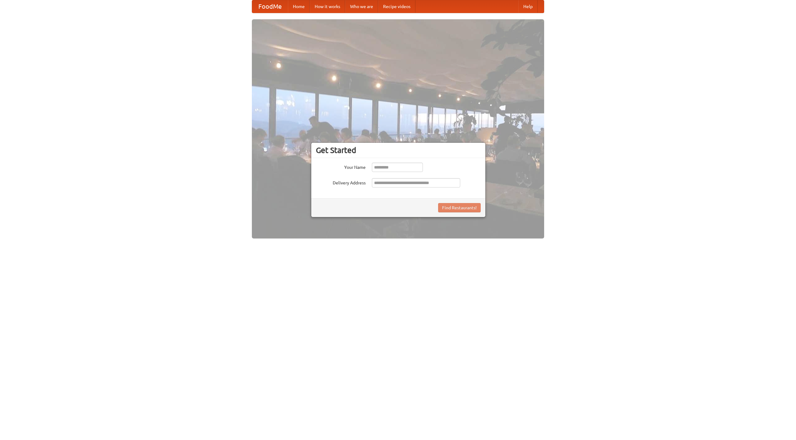 Image resolution: width=796 pixels, height=440 pixels. Describe the element at coordinates (299, 7) in the screenshot. I see `a: Home` at that location.